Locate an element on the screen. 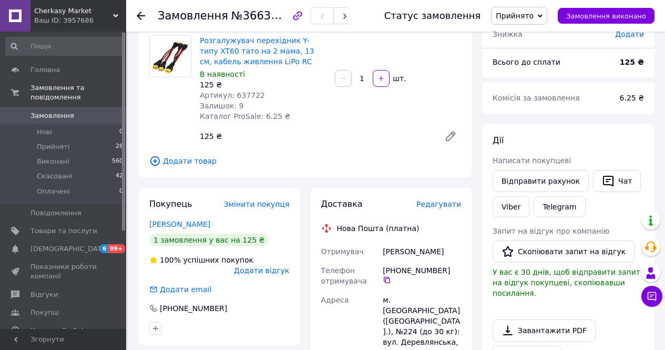 This screenshot has height=350, width=665. span: 100% is located at coordinates (170, 260).